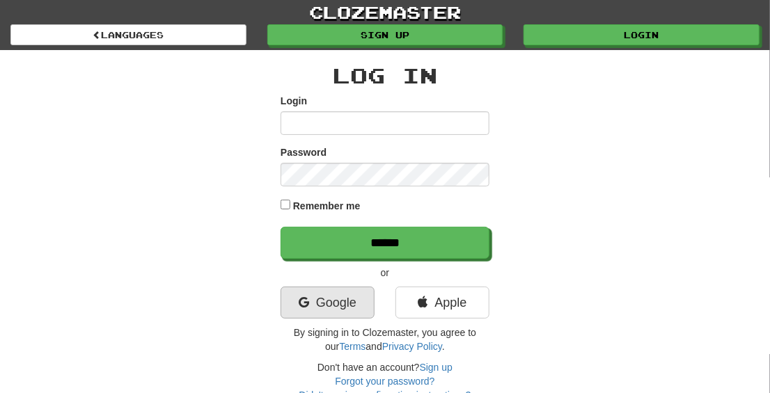  I want to click on p: By signing in to Clozemaster, you agree to our and ., so click(385, 340).